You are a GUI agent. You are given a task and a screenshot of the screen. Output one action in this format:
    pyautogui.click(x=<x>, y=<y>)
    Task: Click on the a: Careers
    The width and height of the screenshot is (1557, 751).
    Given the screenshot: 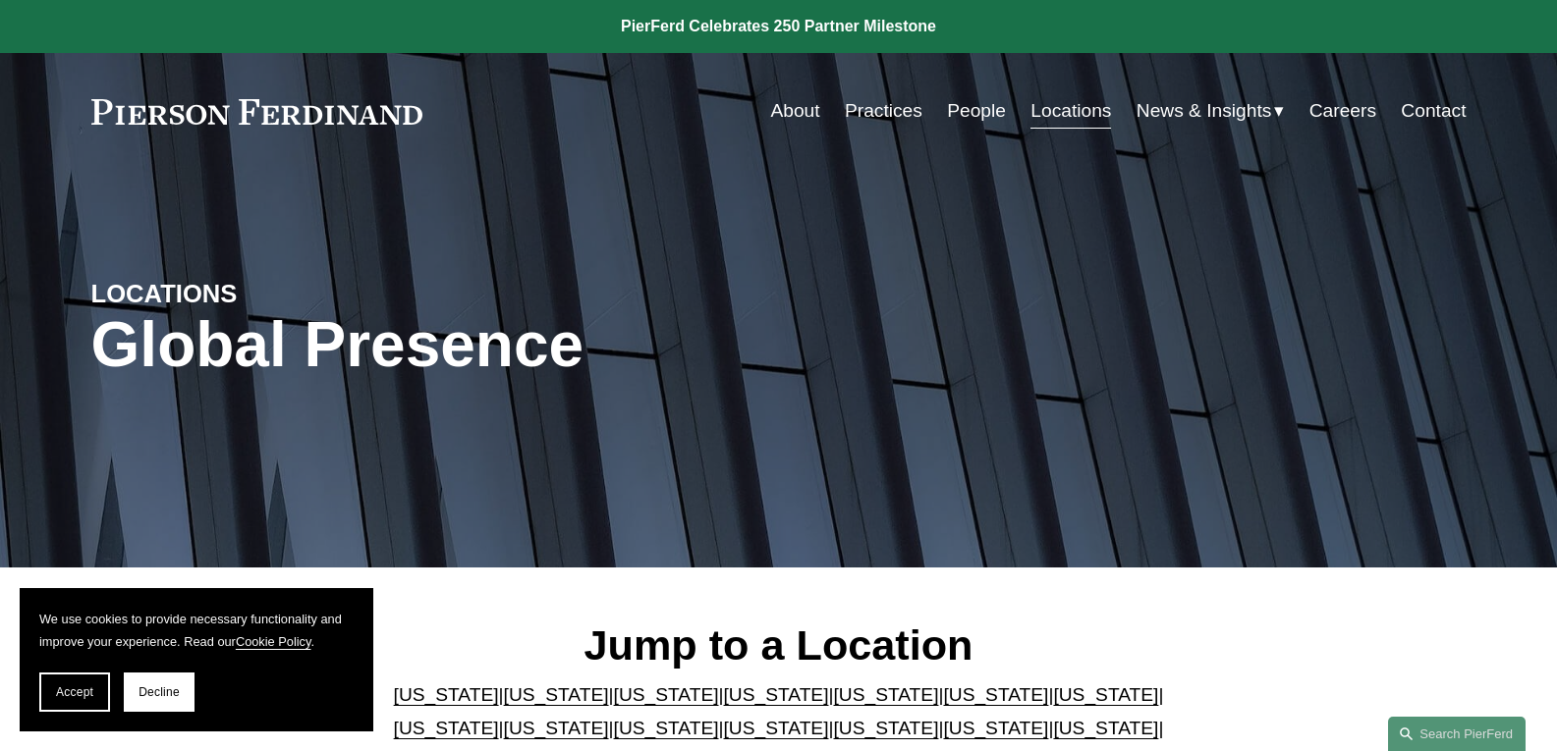 What is the action you would take?
    pyautogui.click(x=1343, y=111)
    